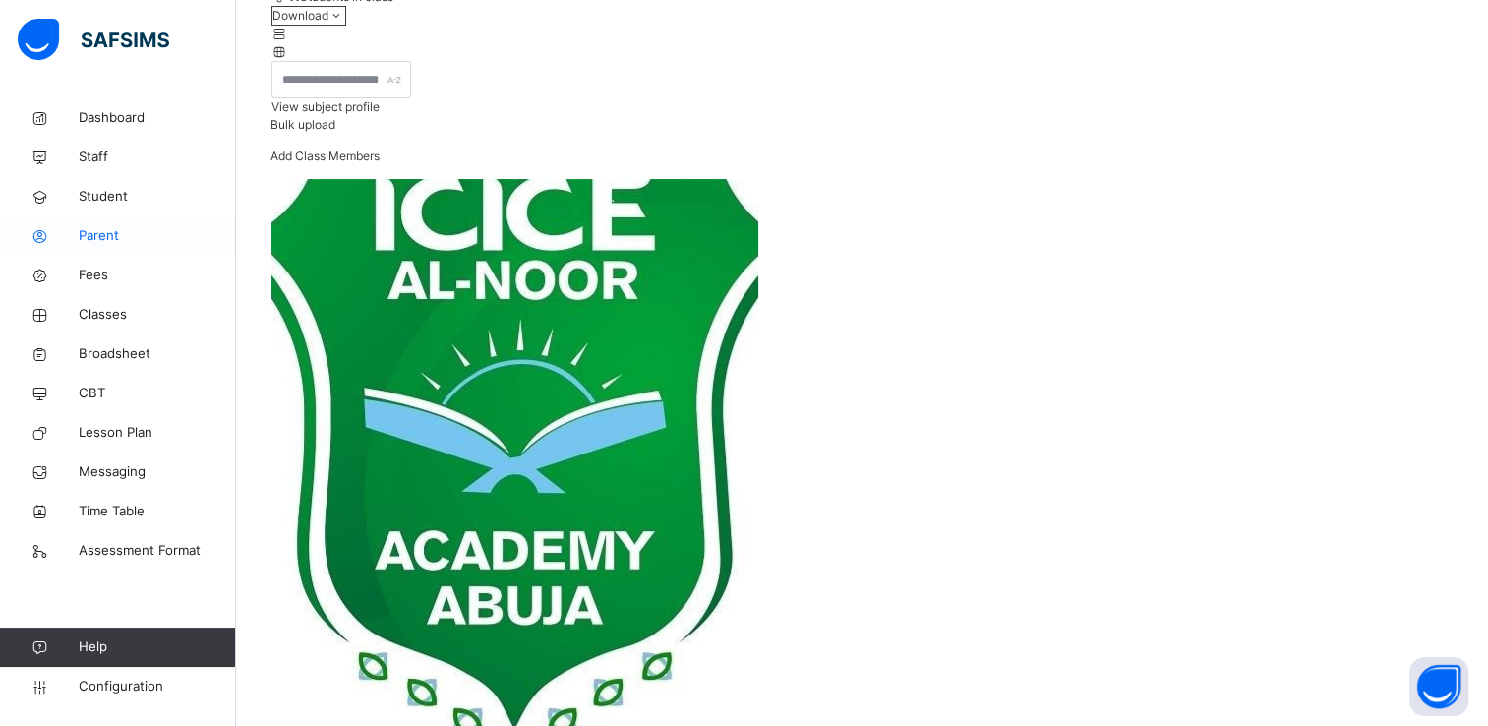 The image size is (1488, 726). I want to click on span: Configuration, so click(156, 687).